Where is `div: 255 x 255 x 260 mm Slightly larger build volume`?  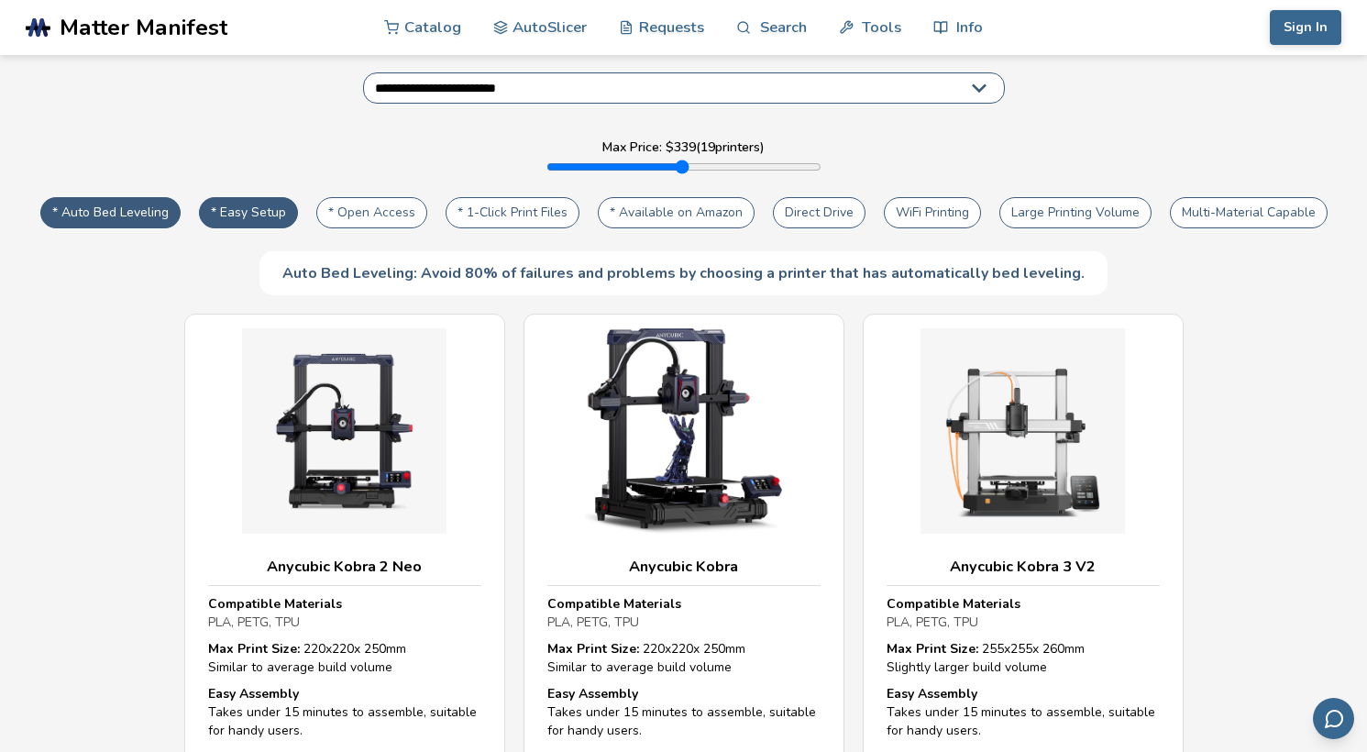
div: 255 x 255 x 260 mm Slightly larger build volume is located at coordinates (1023, 658).